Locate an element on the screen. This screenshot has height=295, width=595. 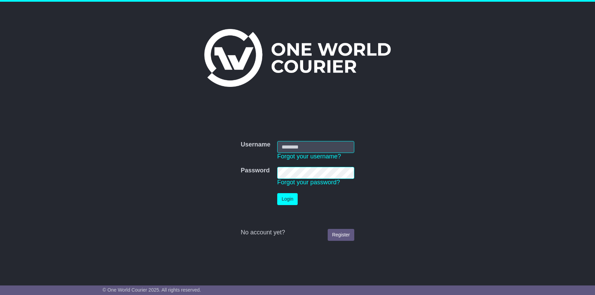
img: One World is located at coordinates (297, 58).